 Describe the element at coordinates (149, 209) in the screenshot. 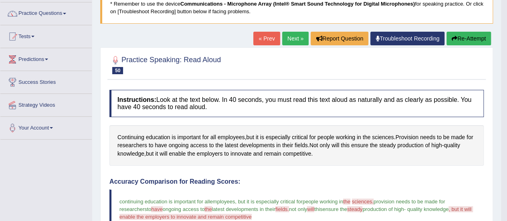

I see `span: to` at that location.